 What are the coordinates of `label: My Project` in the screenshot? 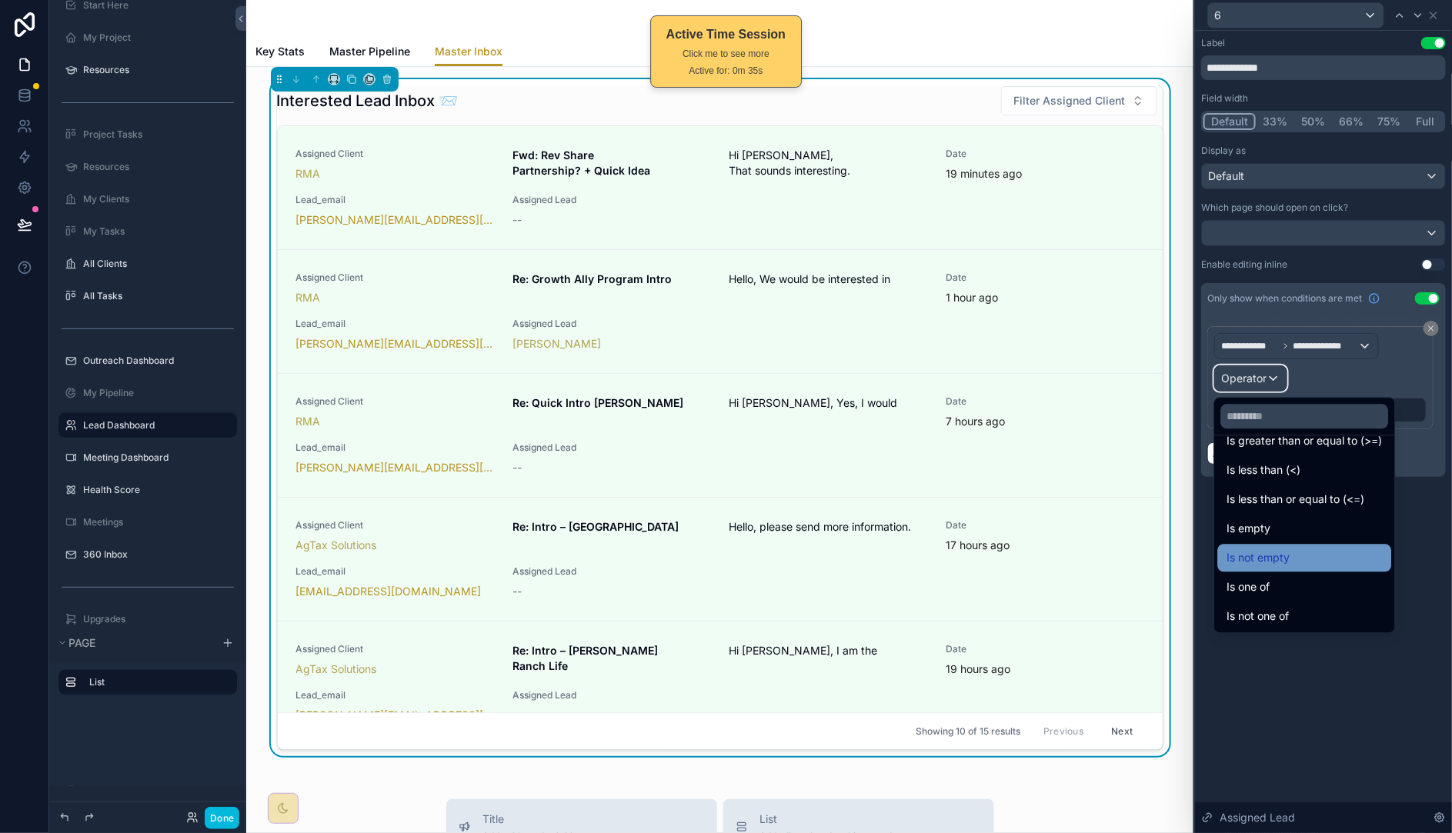 It's located at (155, 38).